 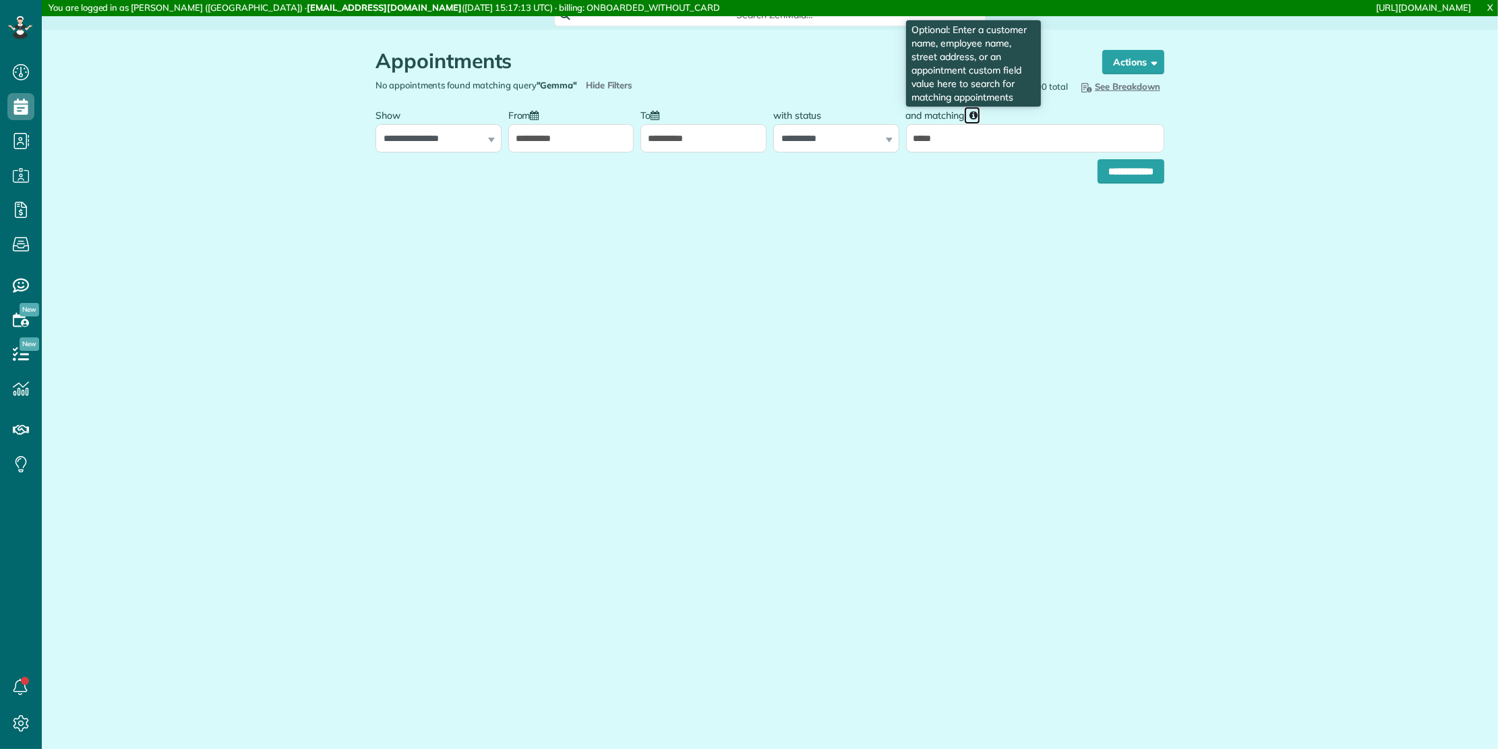 I want to click on label: and matching, so click(x=947, y=114).